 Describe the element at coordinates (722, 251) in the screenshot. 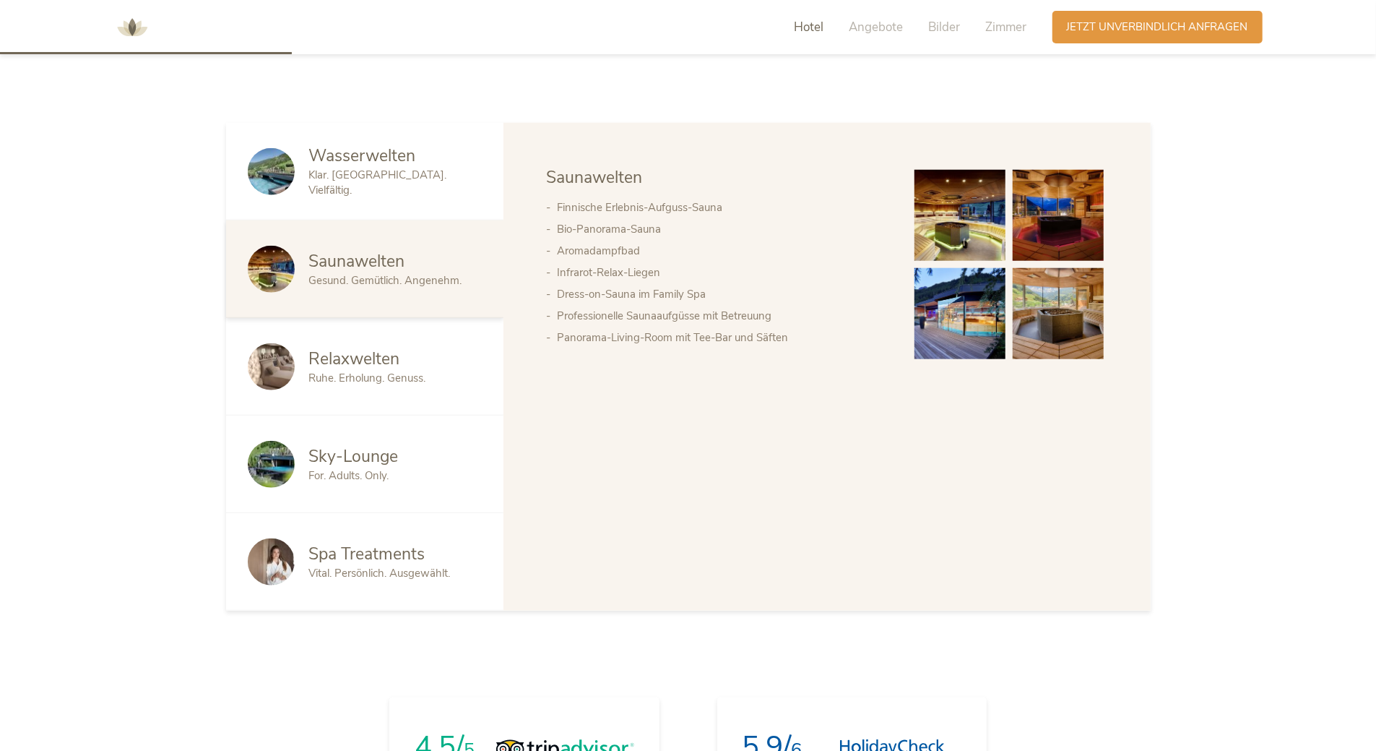

I see `li: Aromadampfbad` at that location.